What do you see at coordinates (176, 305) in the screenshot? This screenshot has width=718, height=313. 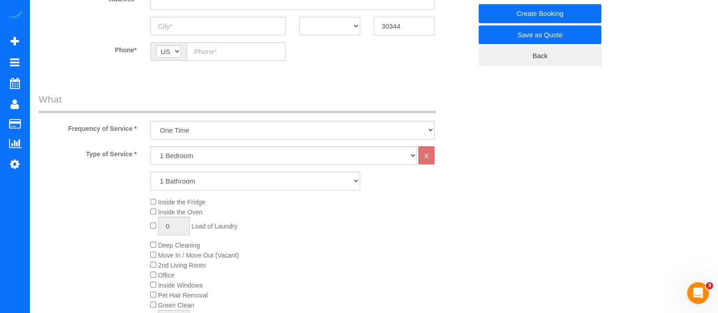 I see `span: Green Clean` at bounding box center [176, 305].